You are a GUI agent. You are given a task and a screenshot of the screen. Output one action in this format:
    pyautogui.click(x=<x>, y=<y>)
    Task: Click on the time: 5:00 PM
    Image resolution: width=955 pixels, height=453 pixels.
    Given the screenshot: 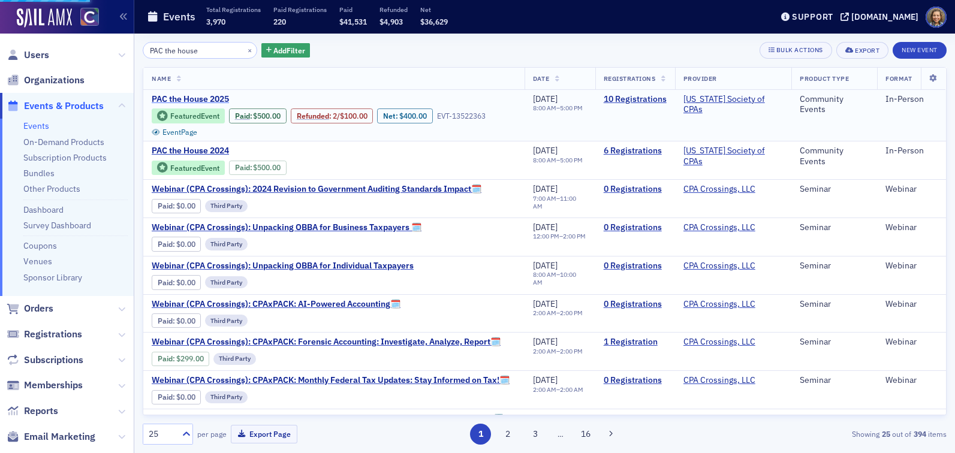 What is the action you would take?
    pyautogui.click(x=571, y=108)
    